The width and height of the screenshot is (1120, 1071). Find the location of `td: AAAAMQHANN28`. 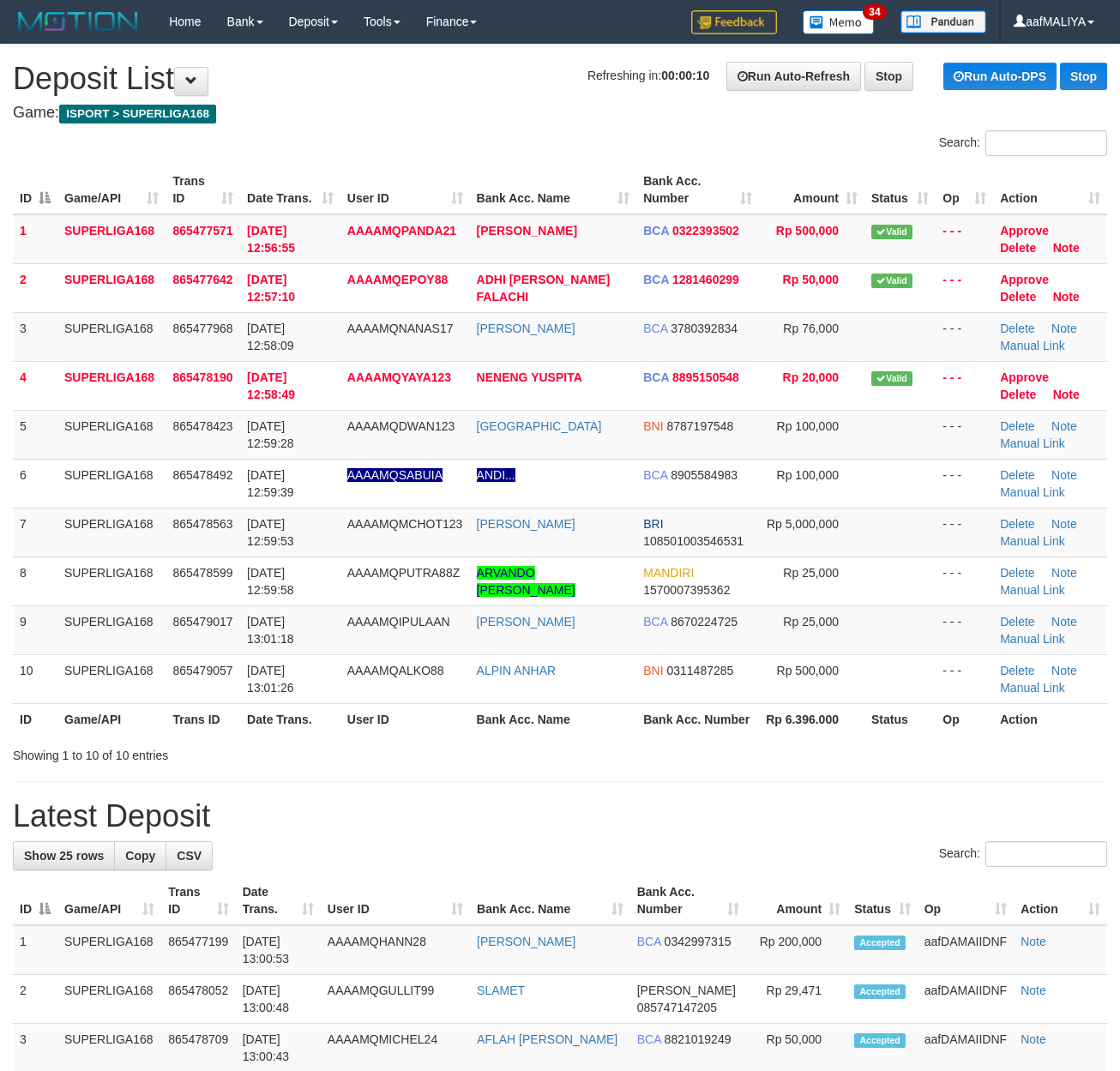

td: AAAAMQHANN28 is located at coordinates (396, 950).